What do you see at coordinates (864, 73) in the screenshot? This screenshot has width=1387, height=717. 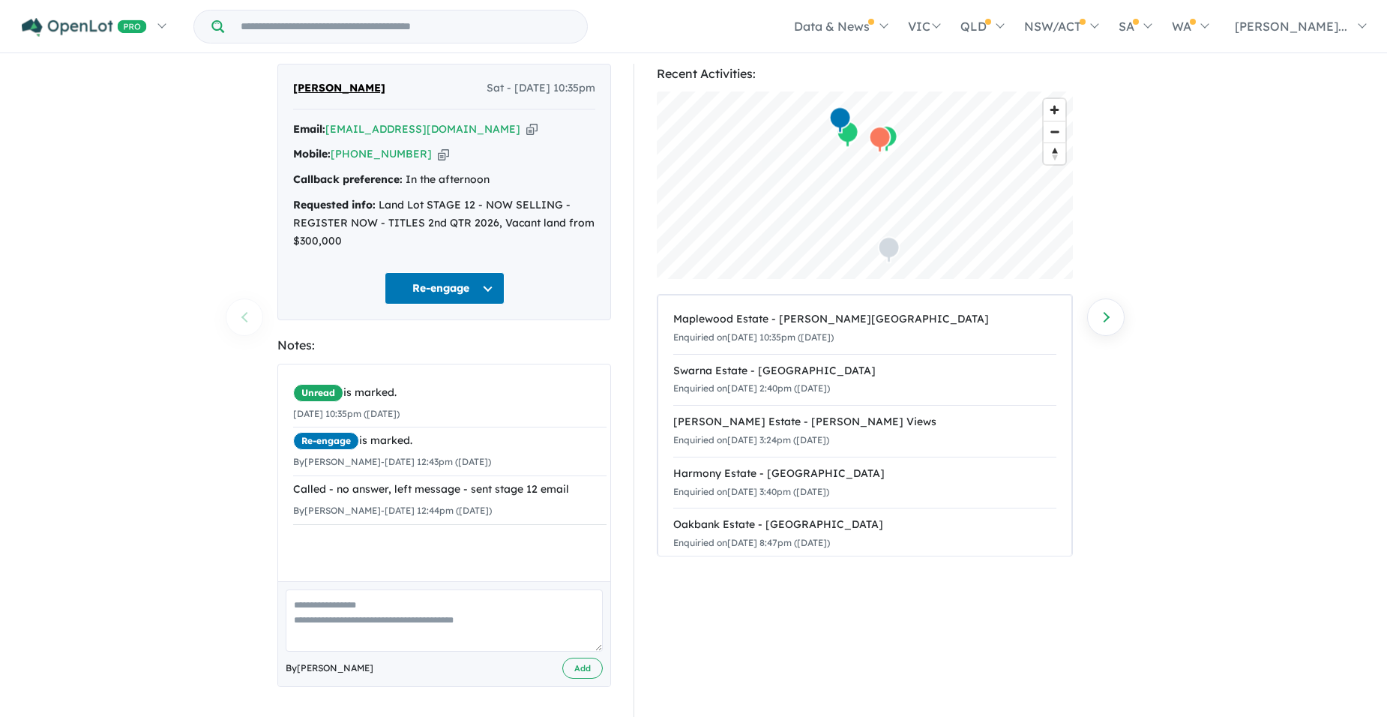 I see `div: Recent Activities:` at bounding box center [864, 73].